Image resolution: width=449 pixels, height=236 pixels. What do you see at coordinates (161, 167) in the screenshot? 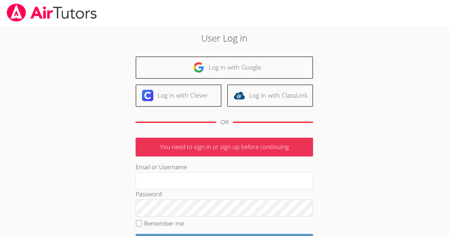
I see `label: Email or Username` at bounding box center [161, 167].